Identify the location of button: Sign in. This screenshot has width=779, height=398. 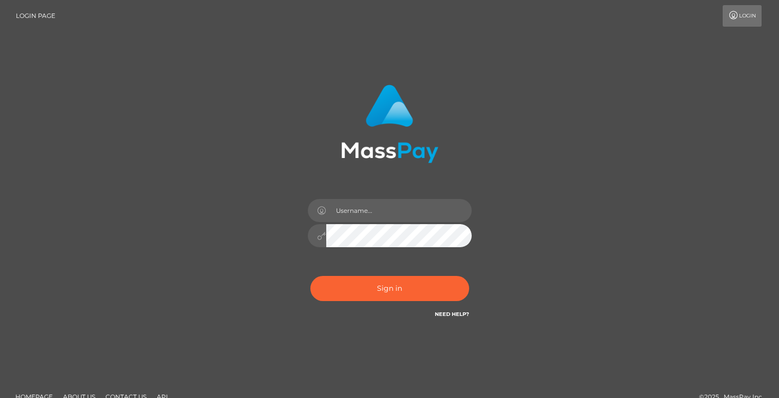
(390, 288).